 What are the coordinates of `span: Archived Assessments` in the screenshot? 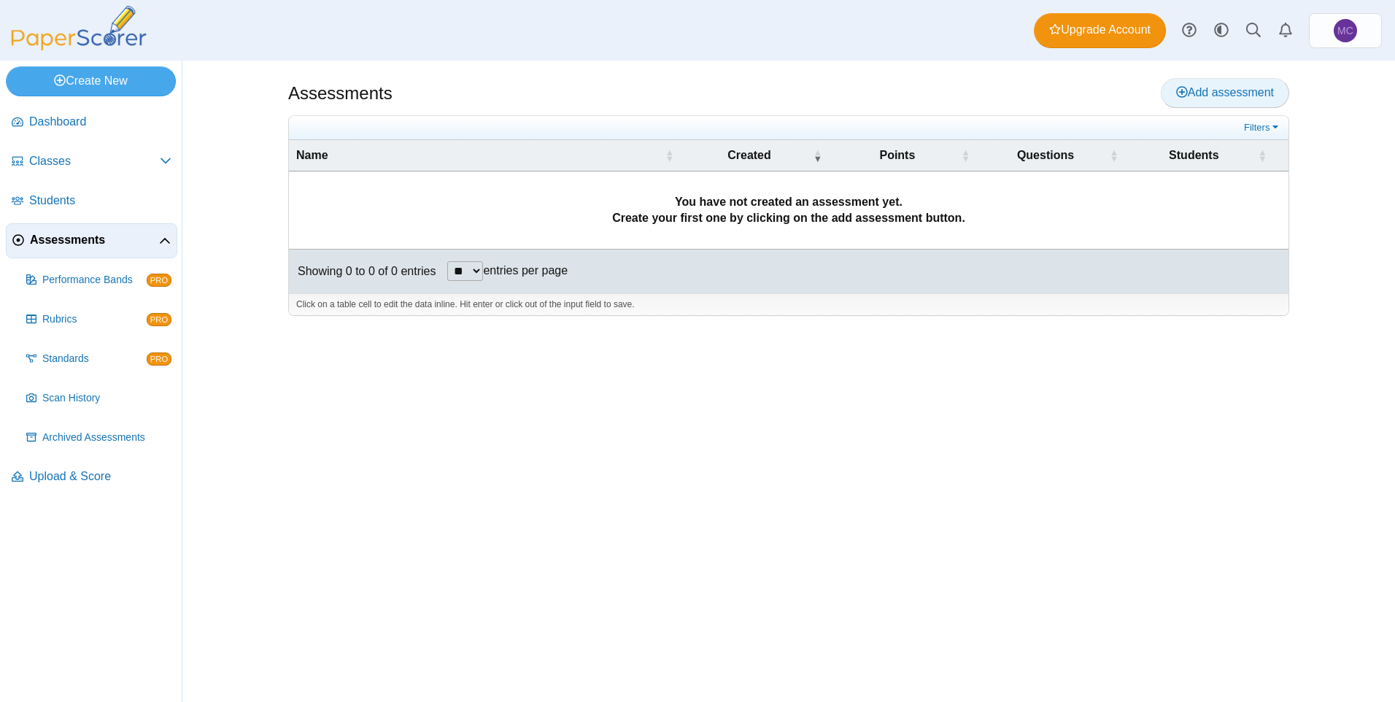 It's located at (107, 438).